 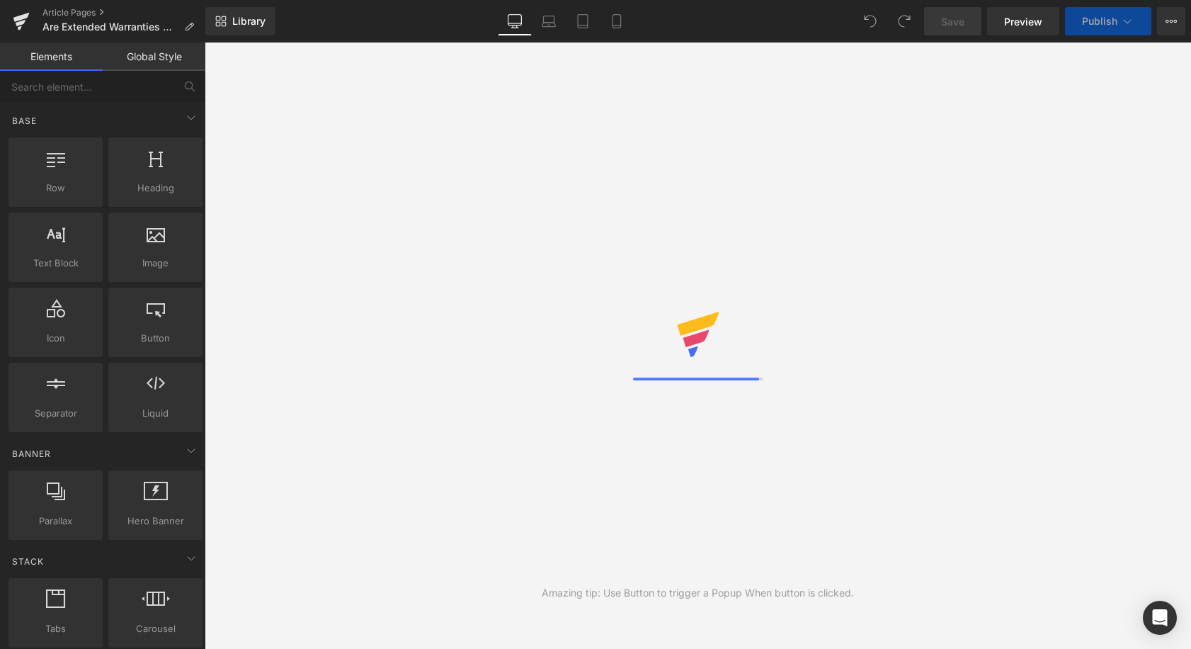 I want to click on button: Undo, so click(x=871, y=21).